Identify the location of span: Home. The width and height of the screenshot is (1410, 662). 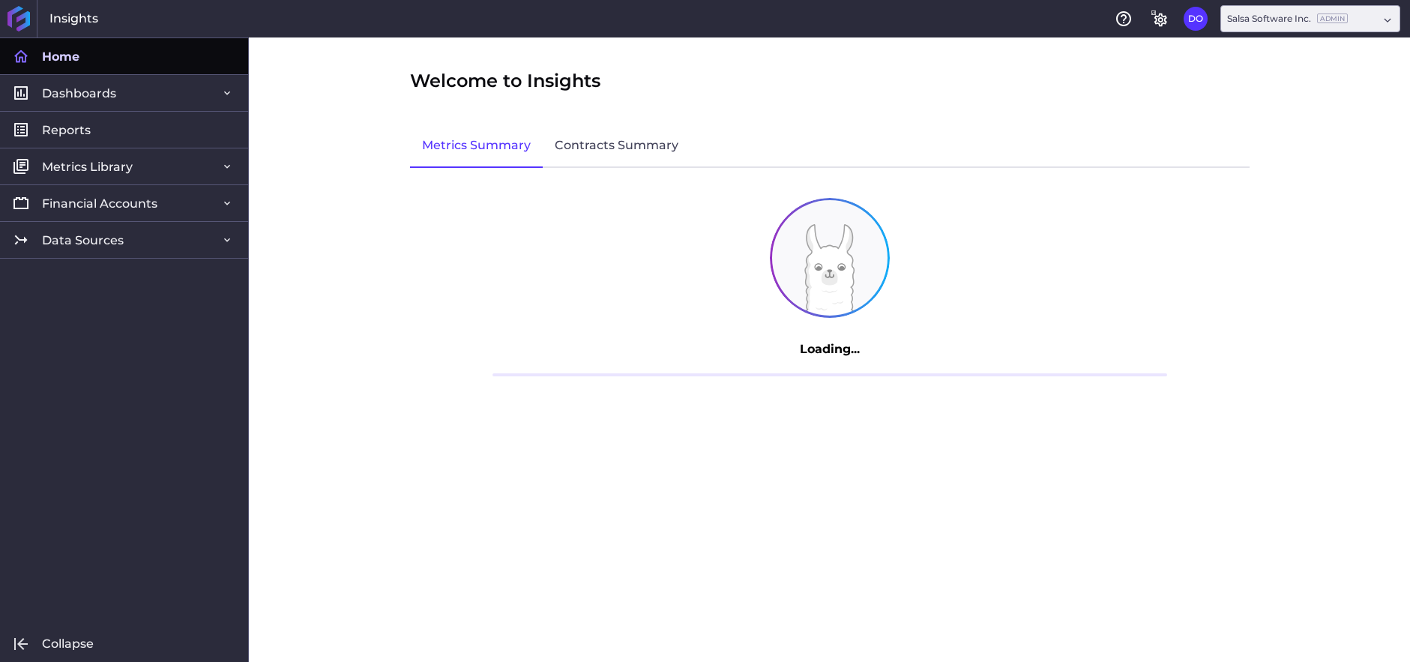
(61, 56).